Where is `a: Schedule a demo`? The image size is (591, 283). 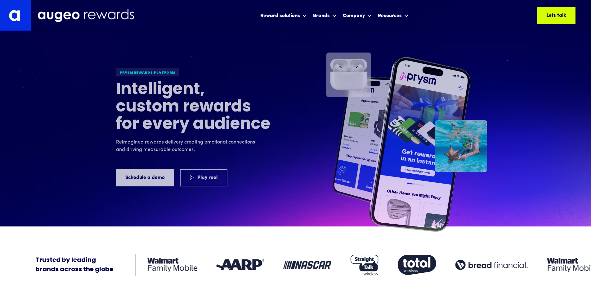
a: Schedule a demo is located at coordinates (145, 177).